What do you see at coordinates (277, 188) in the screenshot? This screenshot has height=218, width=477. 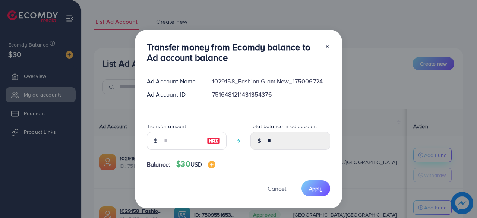 I see `span: Cancel` at bounding box center [277, 188].